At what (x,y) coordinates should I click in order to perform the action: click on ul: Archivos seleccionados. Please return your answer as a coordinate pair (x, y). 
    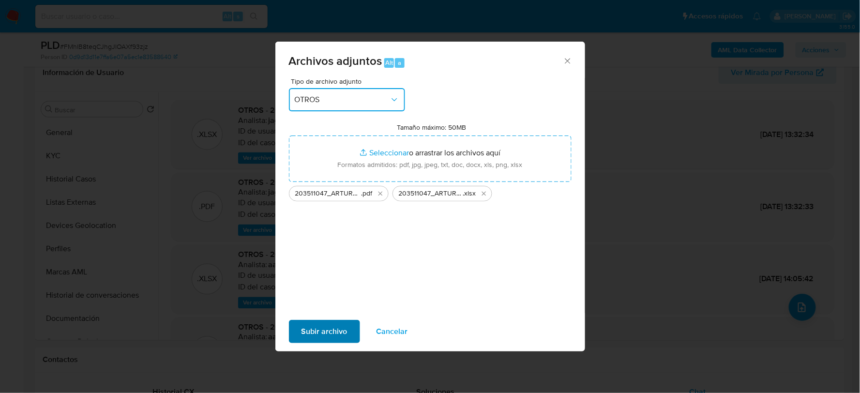
    Looking at the image, I should click on (430, 192).